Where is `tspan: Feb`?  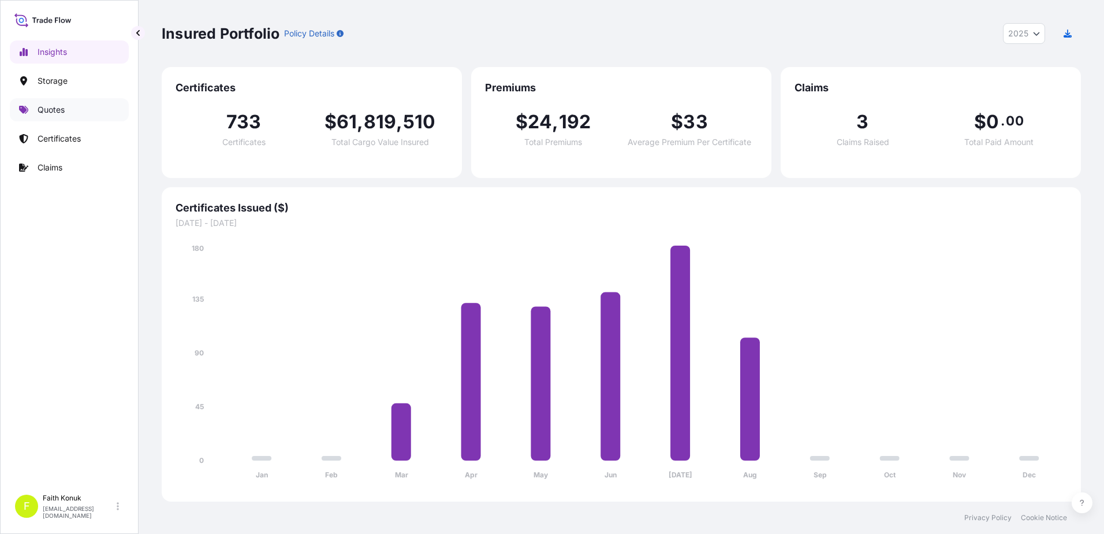
tspan: Feb is located at coordinates (331, 474).